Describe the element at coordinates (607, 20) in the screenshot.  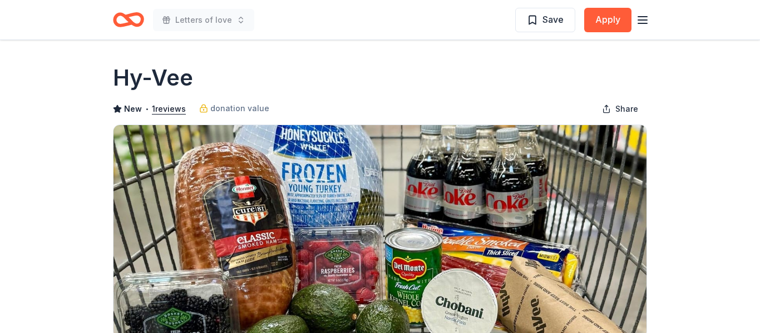
I see `button: Apply` at that location.